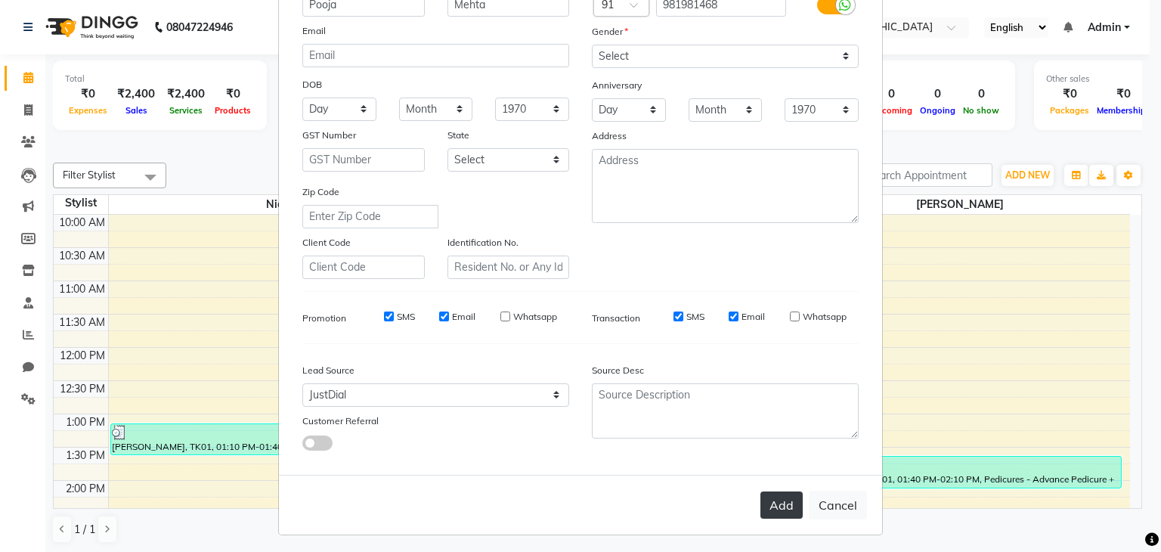 Image resolution: width=1161 pixels, height=552 pixels. Describe the element at coordinates (364, 160) in the screenshot. I see `input: GST Number` at that location.